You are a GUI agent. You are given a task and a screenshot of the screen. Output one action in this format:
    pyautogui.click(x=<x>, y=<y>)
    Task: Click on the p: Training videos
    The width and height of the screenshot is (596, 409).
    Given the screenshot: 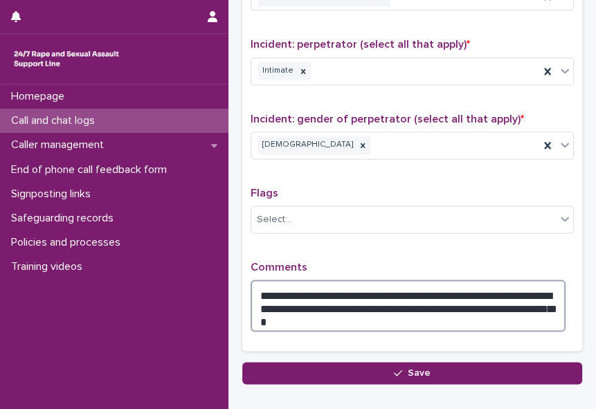 What is the action you would take?
    pyautogui.click(x=49, y=267)
    